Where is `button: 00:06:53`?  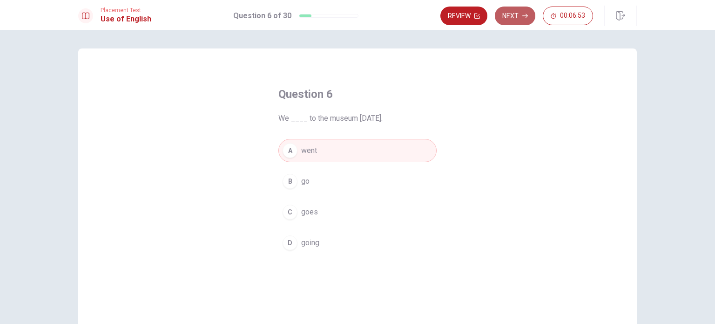 button: 00:06:53 is located at coordinates (568, 16).